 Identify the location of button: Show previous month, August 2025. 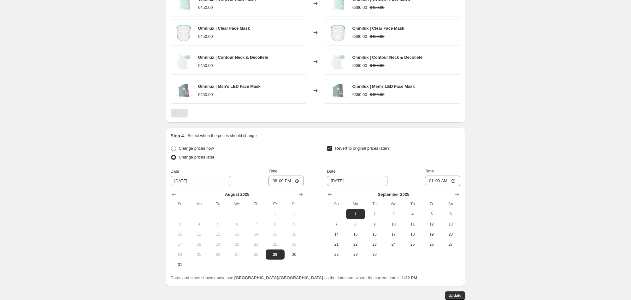
(330, 194).